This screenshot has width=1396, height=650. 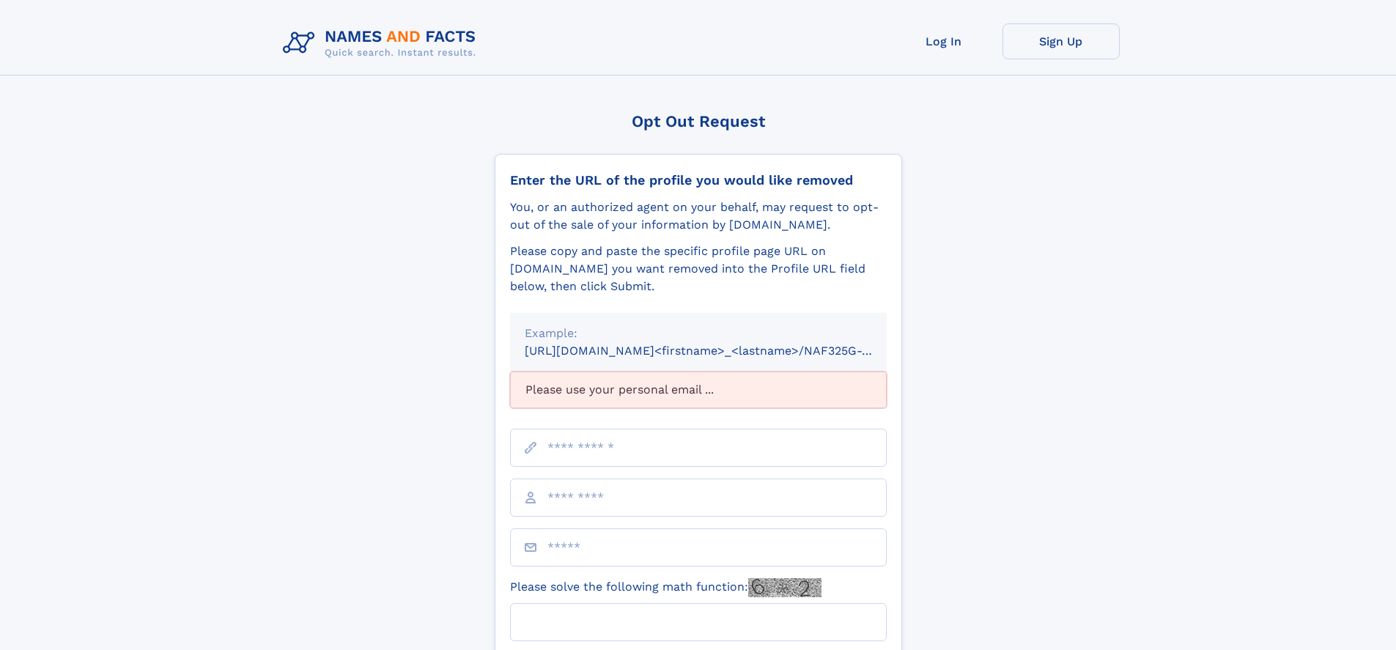 I want to click on a: Log In, so click(x=944, y=41).